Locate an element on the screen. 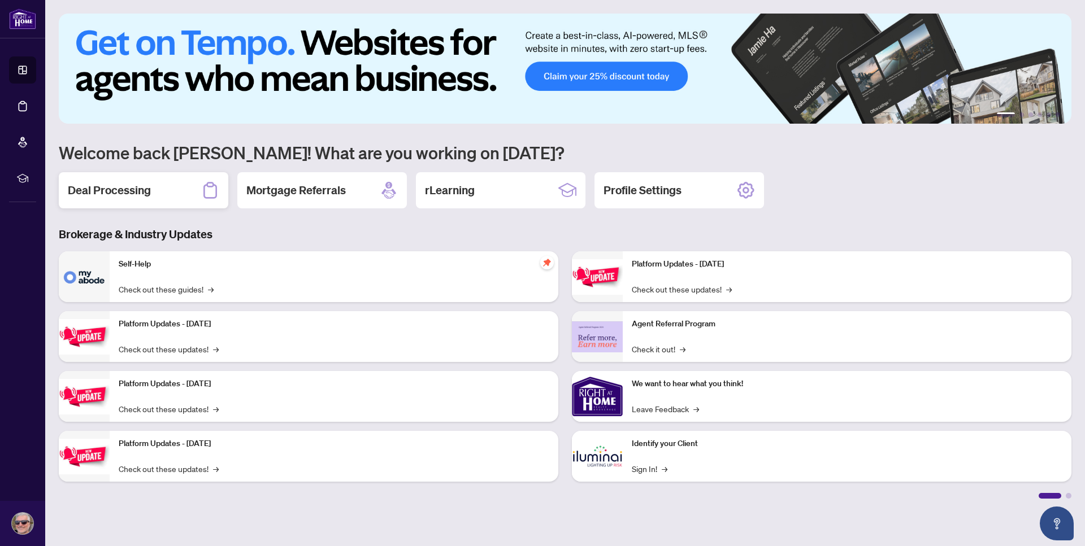  img: Platform Updates - July 21, 2025 is located at coordinates (84, 397).